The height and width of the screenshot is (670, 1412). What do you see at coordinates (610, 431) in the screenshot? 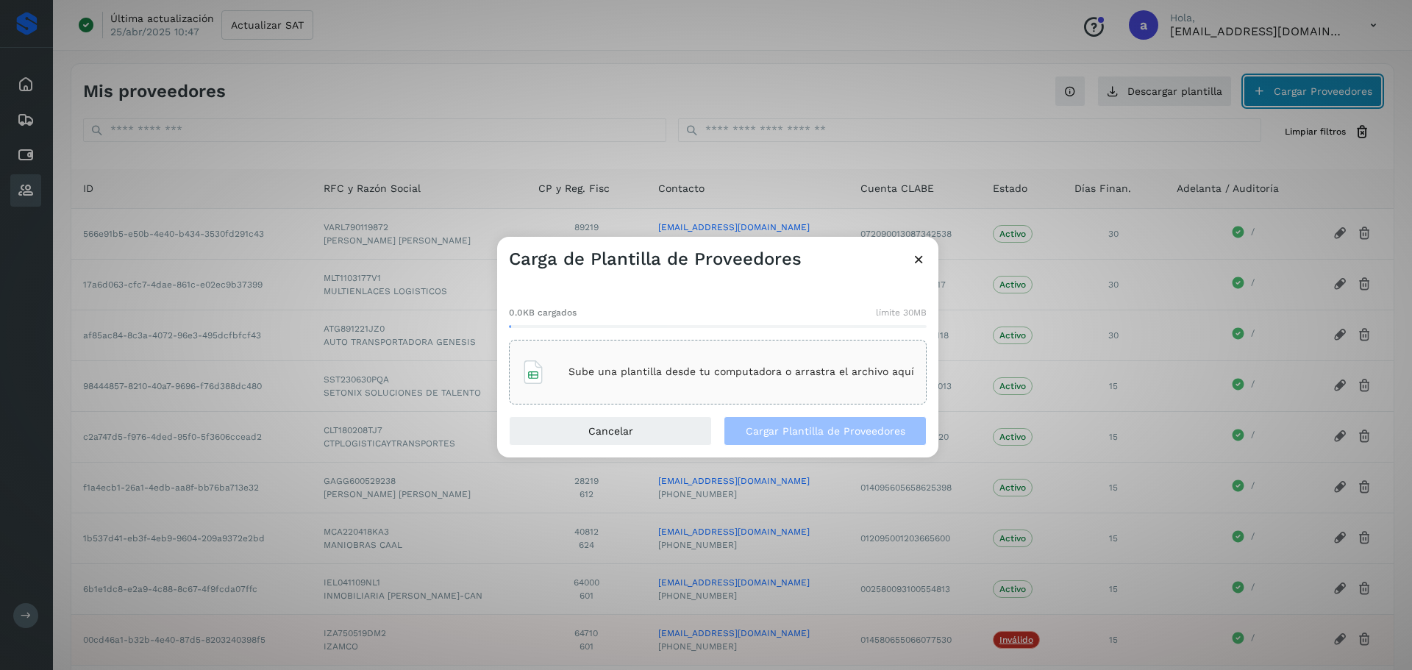
I see `span: Cancelar` at bounding box center [610, 431].